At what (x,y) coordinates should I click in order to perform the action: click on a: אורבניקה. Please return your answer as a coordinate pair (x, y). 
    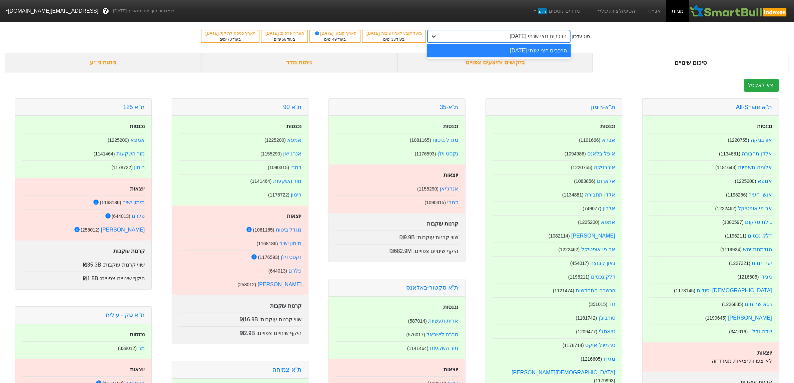
    Looking at the image, I should click on (761, 140).